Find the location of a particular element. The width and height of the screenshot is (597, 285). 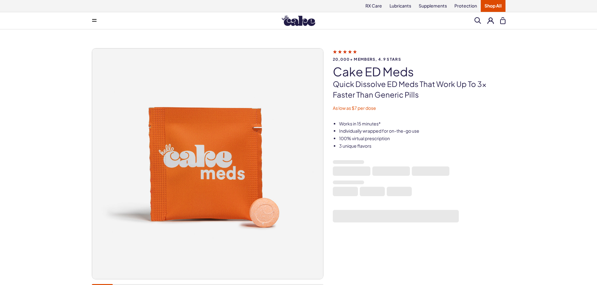

li: 100% virtual prescription is located at coordinates (422, 139).